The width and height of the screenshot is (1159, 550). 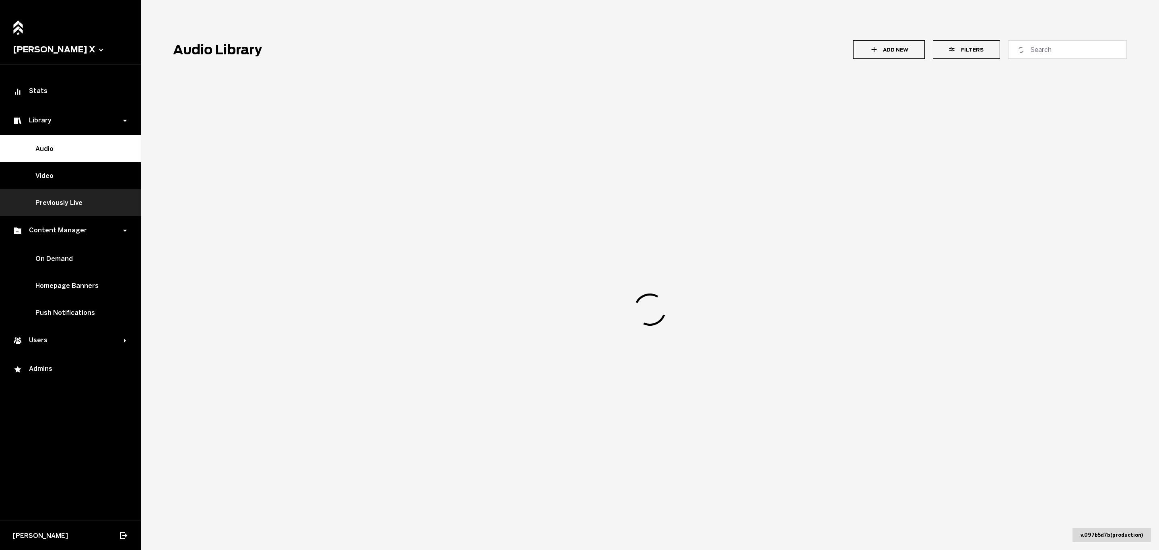 What do you see at coordinates (1070, 49) in the screenshot?
I see `input: Search` at bounding box center [1070, 49].